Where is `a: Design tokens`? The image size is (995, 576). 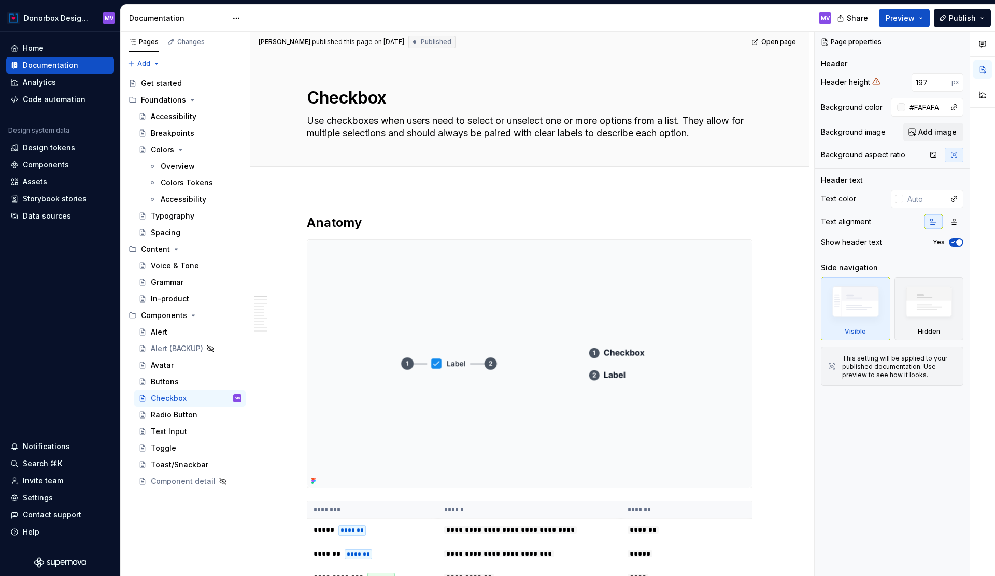
a: Design tokens is located at coordinates (60, 148).